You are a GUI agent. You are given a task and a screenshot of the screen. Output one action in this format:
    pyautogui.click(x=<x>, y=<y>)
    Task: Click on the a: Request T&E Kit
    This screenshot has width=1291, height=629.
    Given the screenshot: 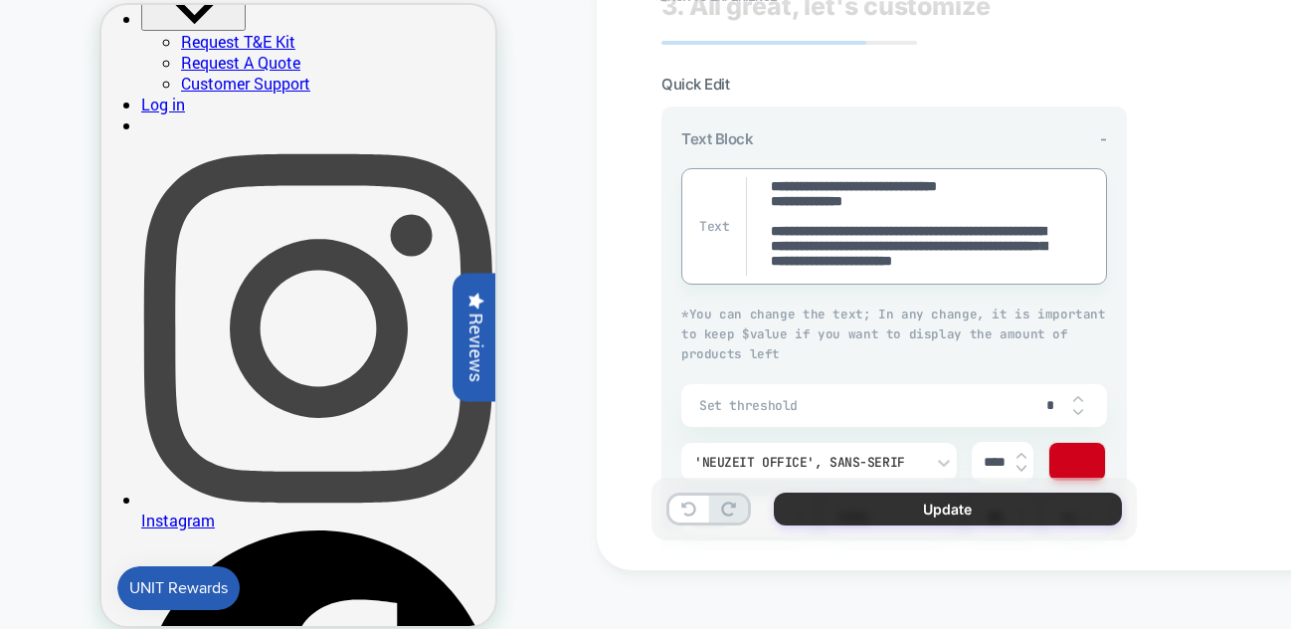 What is the action you would take?
    pyautogui.click(x=136, y=36)
    